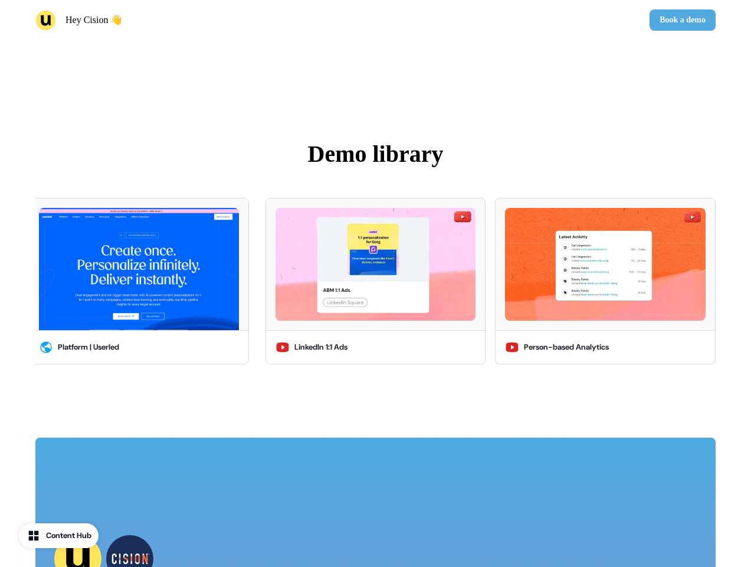 The width and height of the screenshot is (751, 567). What do you see at coordinates (139, 281) in the screenshot?
I see `button: Platform | UserledPlatform | Userled` at bounding box center [139, 281].